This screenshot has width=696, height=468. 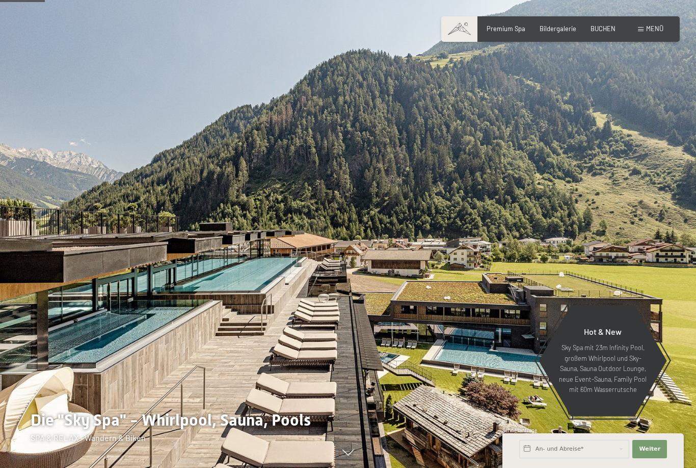 I want to click on a: Hot & New Sky Spa mit 23m Infinity Pool, großem Whirlpool und Sky-Sauna, Sauna Outdoor Lounge, ne..., so click(x=603, y=360).